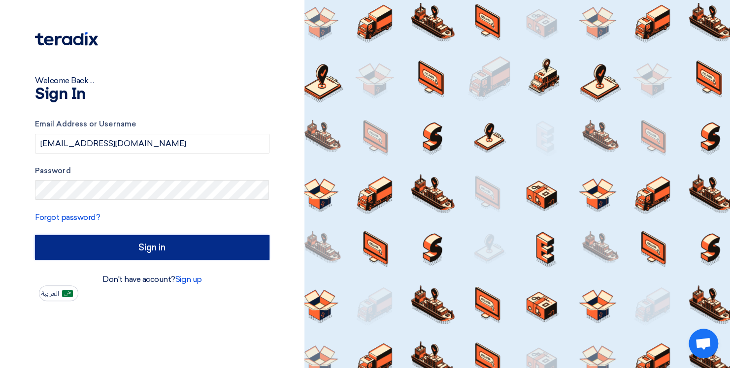  What do you see at coordinates (189, 279) in the screenshot?
I see `a: Sign up` at bounding box center [189, 279].